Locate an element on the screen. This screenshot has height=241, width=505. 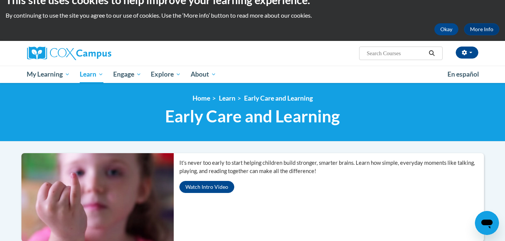
span: Explore is located at coordinates (166, 74).